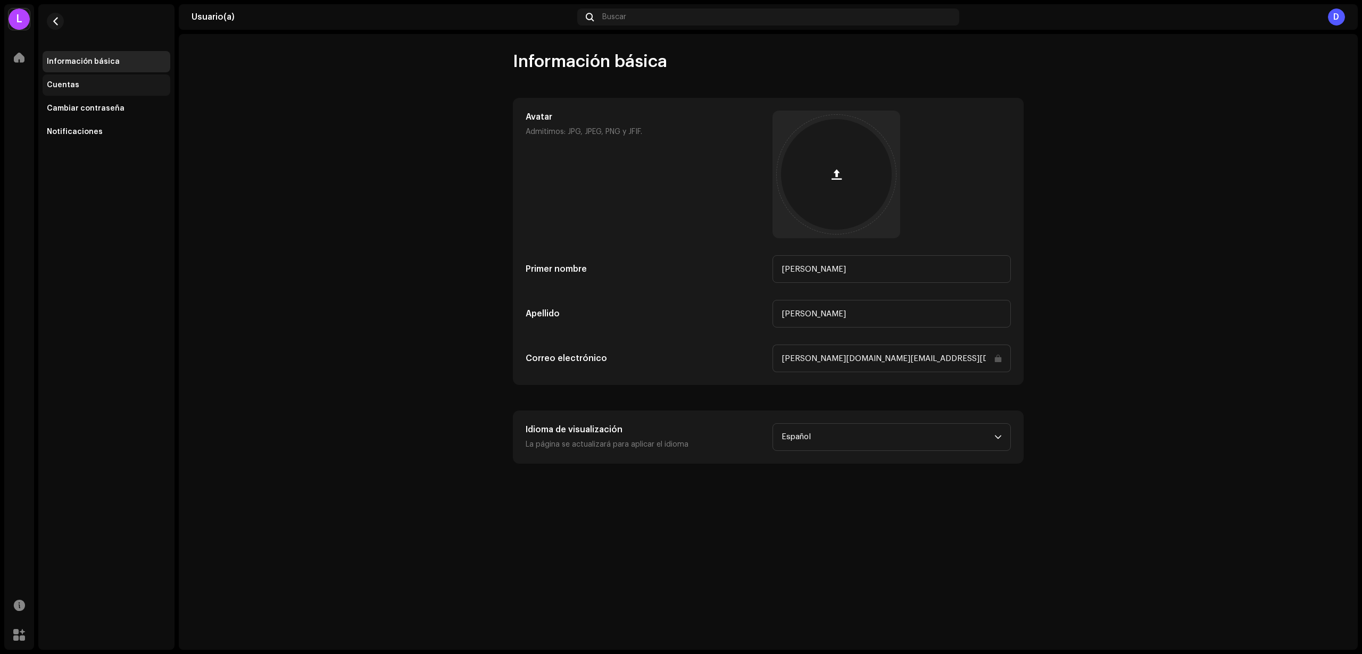  Describe the element at coordinates (645, 430) in the screenshot. I see `h5: Idioma de visualización` at that location.